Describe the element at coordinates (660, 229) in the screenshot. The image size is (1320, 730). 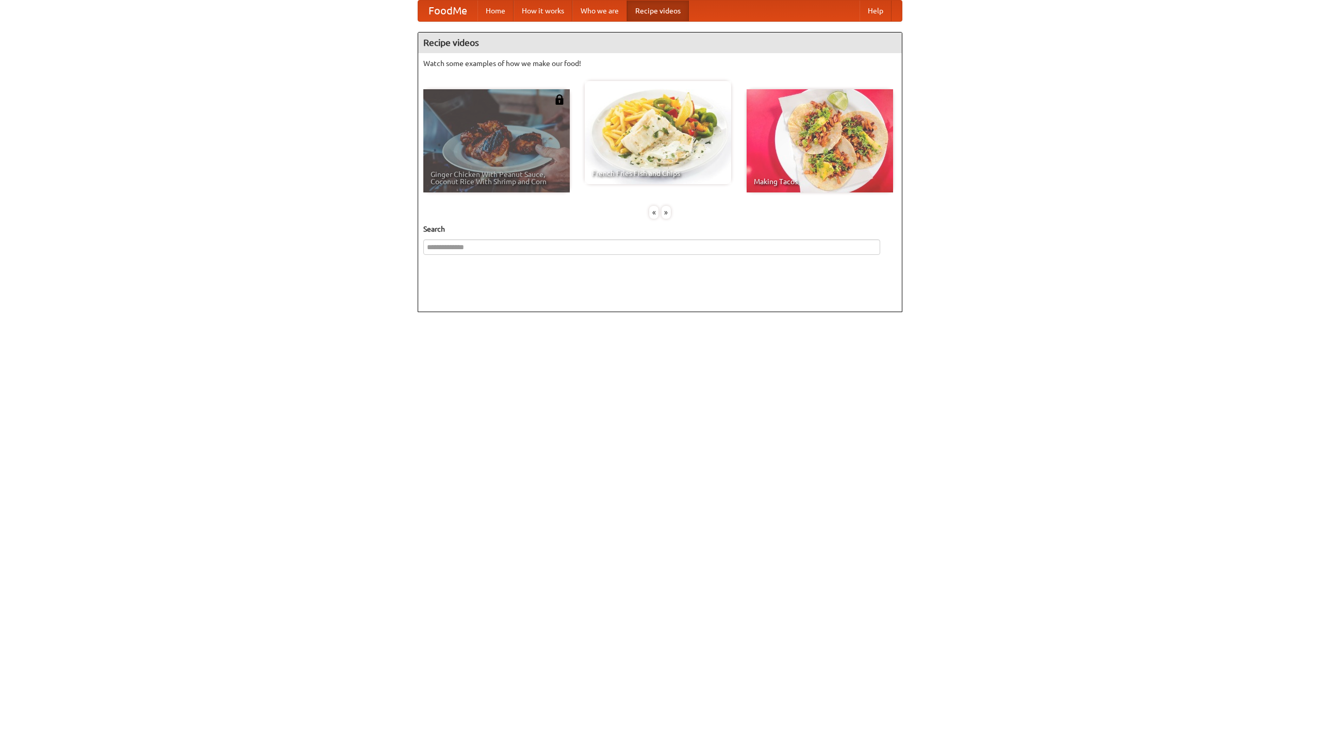
I see `h5: Search` at that location.